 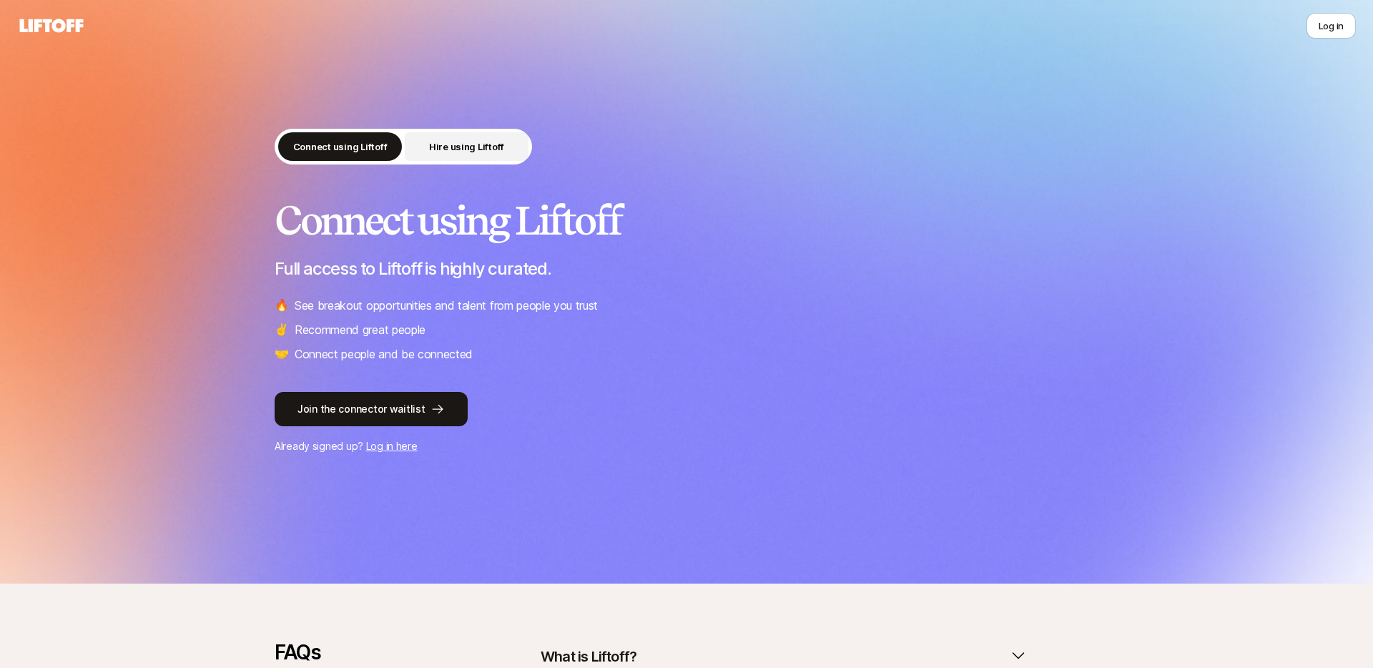 What do you see at coordinates (687, 269) in the screenshot?
I see `p: Full access to Liftoff is highly curated.` at bounding box center [687, 269].